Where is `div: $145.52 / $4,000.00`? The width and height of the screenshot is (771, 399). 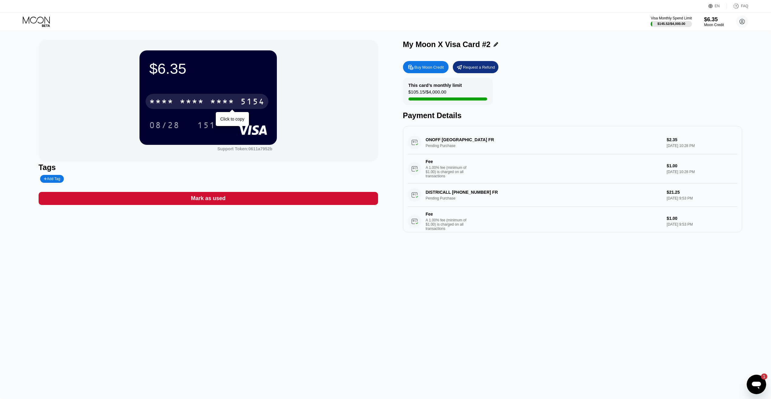
div: $145.52 / $4,000.00 is located at coordinates (671, 24).